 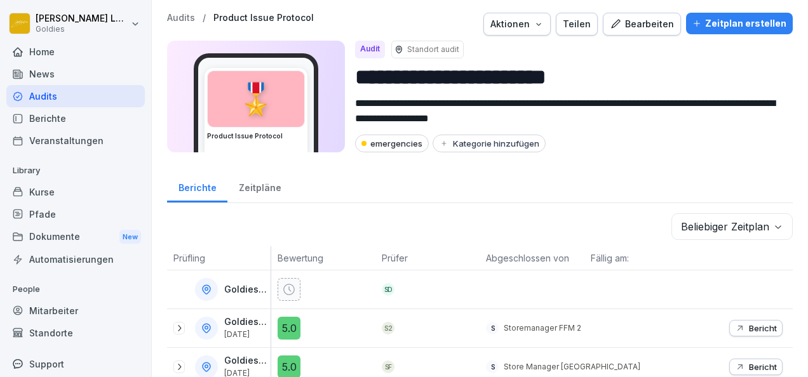 What do you see at coordinates (427, 258) in the screenshot?
I see `th: Prüfer` at bounding box center [427, 258].